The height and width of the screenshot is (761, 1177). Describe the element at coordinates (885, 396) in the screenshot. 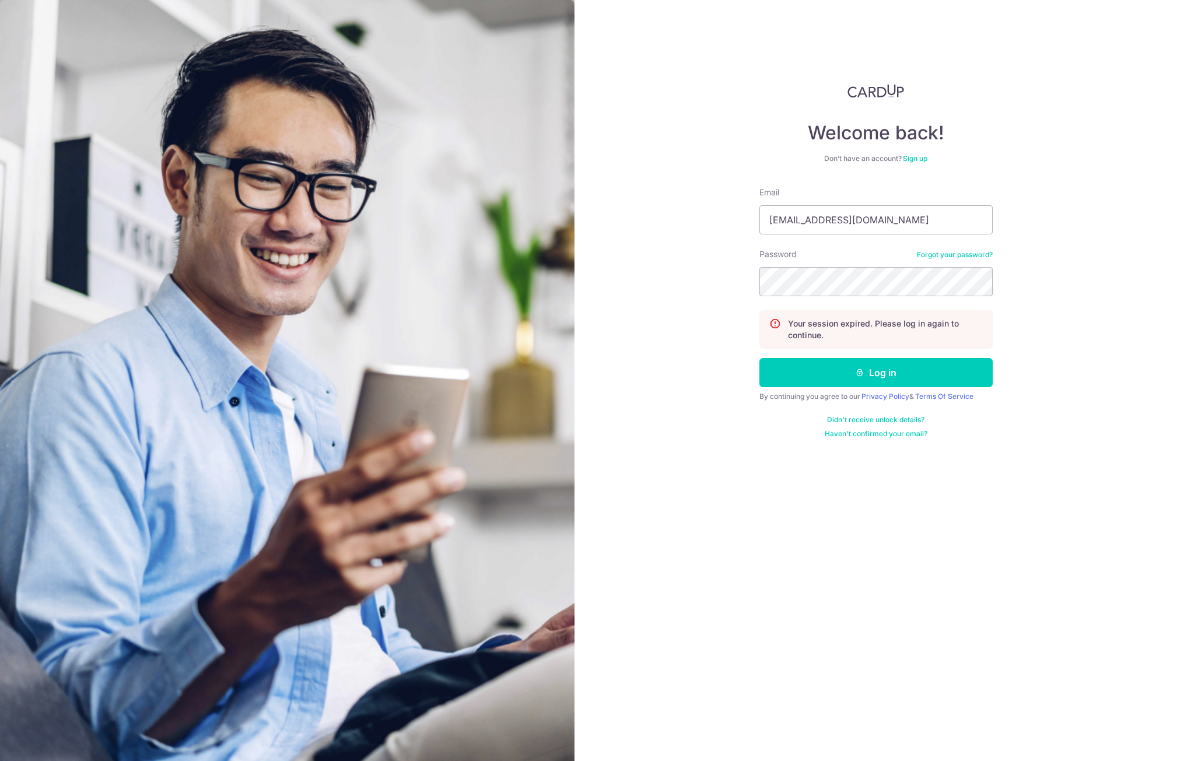

I see `a: Privacy Policy` at that location.